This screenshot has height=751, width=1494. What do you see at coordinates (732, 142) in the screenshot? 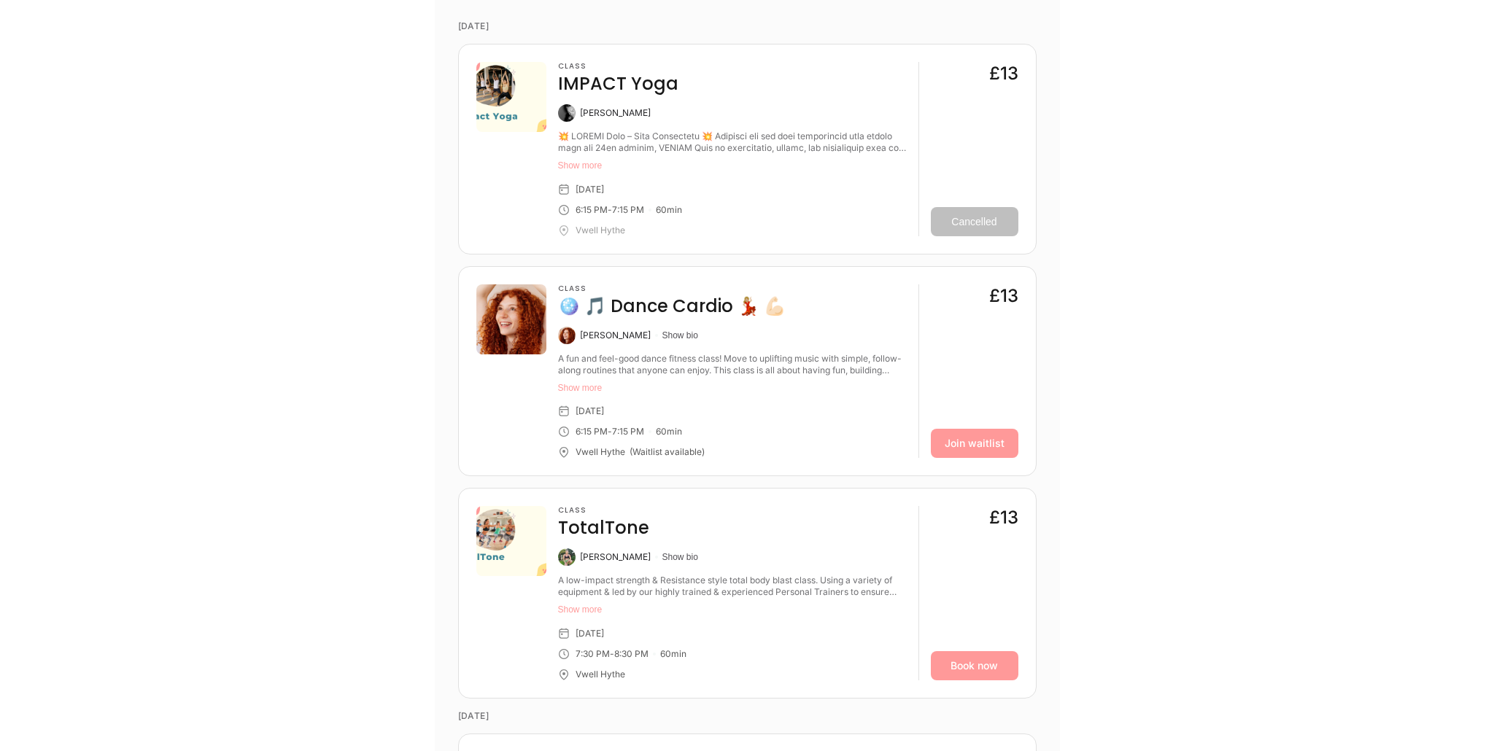
I see `div: 💥 IMPACT Yoga – Yoga Reimagined 💥 Bringing all the best traditional yoga styles into the 21st cen...` at bounding box center [732, 142].